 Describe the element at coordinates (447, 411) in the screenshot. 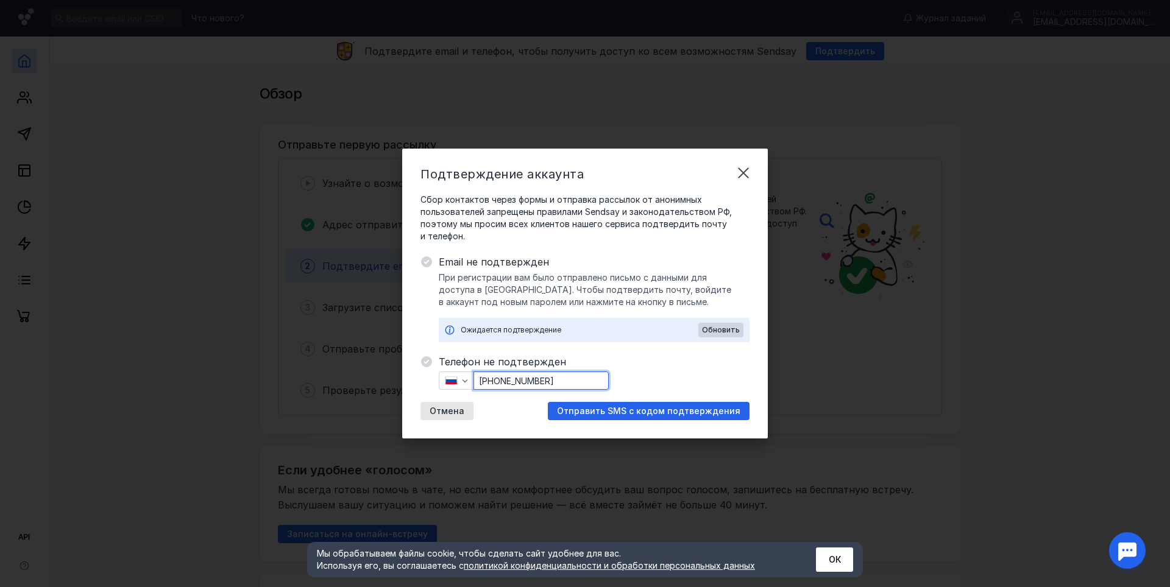

I see `span: Отмена` at that location.